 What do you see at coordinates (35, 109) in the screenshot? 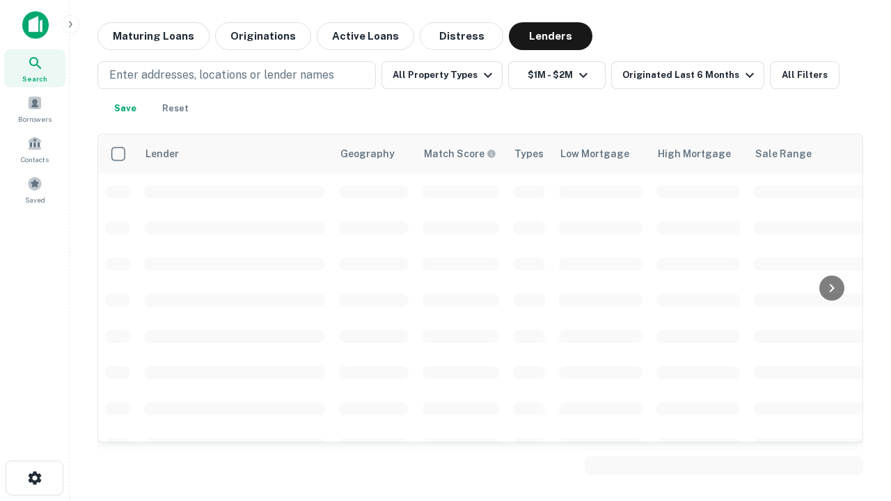
I see `a: Borrowers` at bounding box center [35, 109].